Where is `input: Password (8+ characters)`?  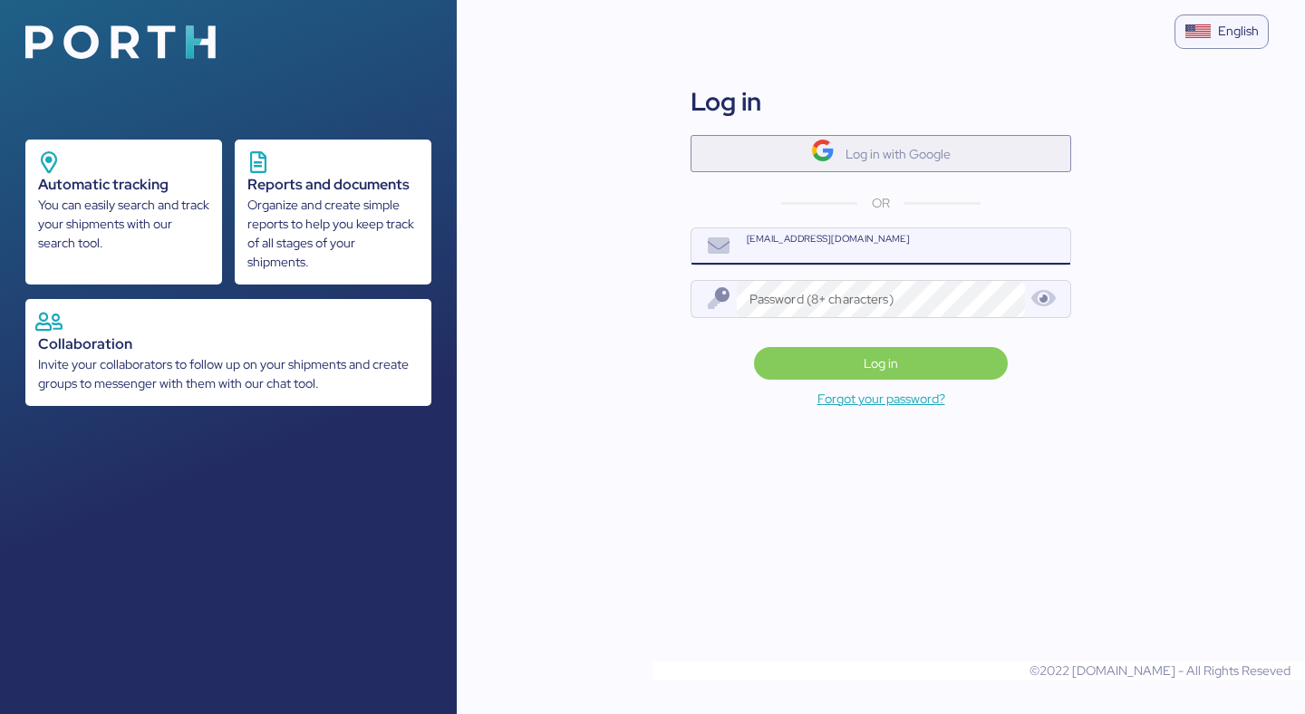
input: Password (8+ characters) is located at coordinates (881, 299).